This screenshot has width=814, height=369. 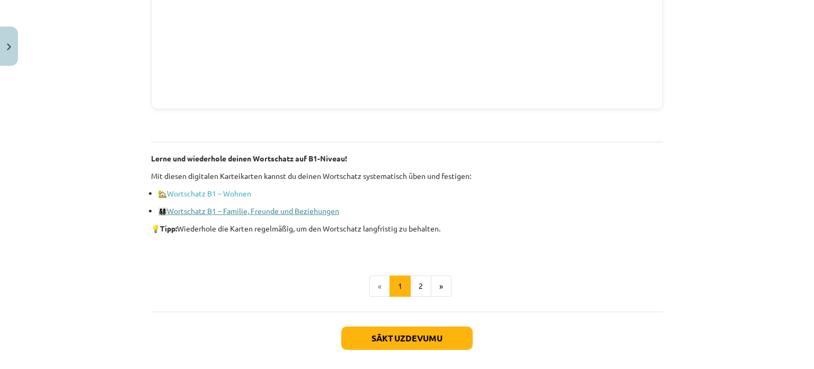 What do you see at coordinates (407, 176) in the screenshot?
I see `p: Mit diesen digitalen Karteikarten kannst du deinen Wortschatz systematisch üben und festigen:` at bounding box center [407, 176].